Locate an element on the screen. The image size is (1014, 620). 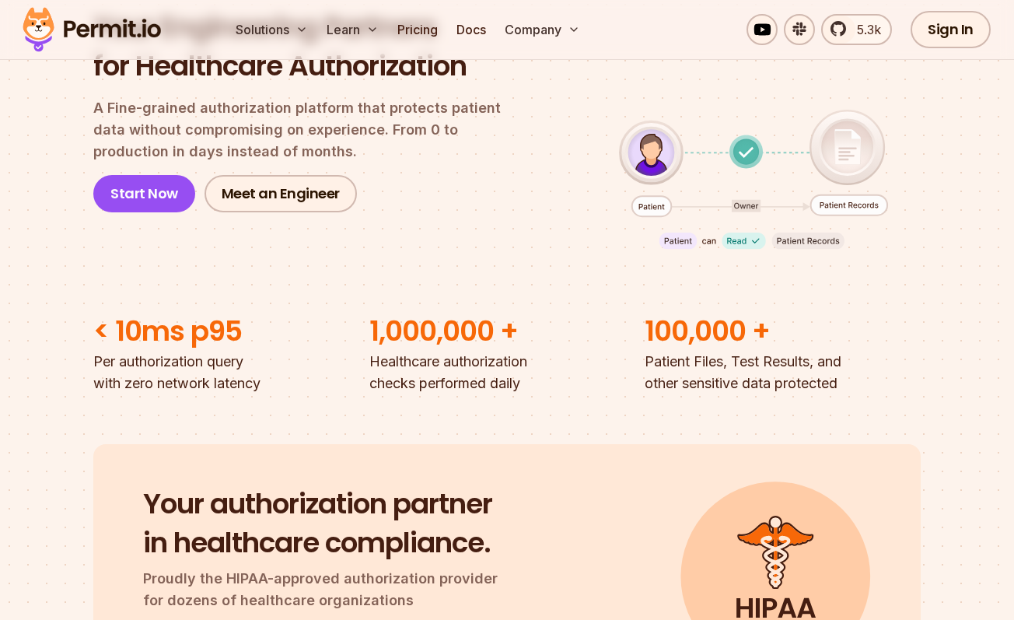
h2: 1,000,000 + is located at coordinates (507, 331).